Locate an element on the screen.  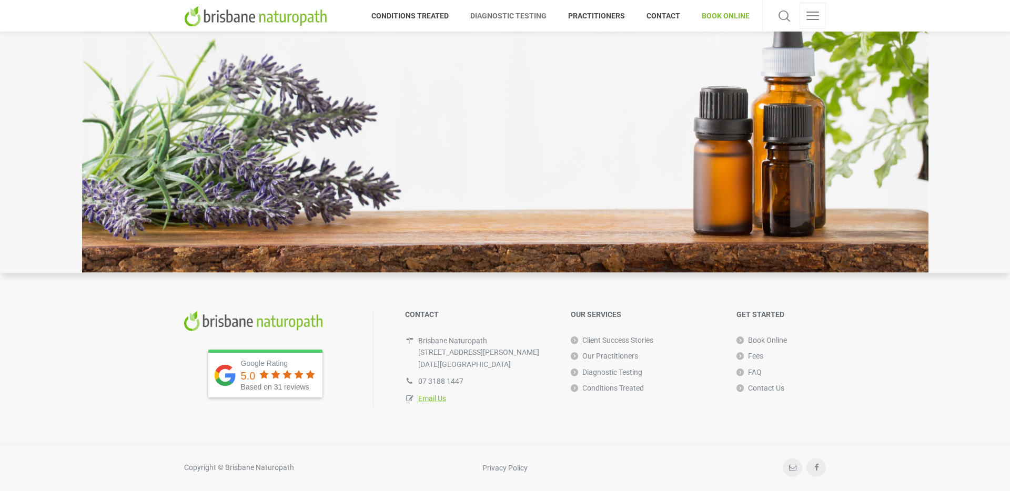
div: 5.0 is located at coordinates (248, 376).